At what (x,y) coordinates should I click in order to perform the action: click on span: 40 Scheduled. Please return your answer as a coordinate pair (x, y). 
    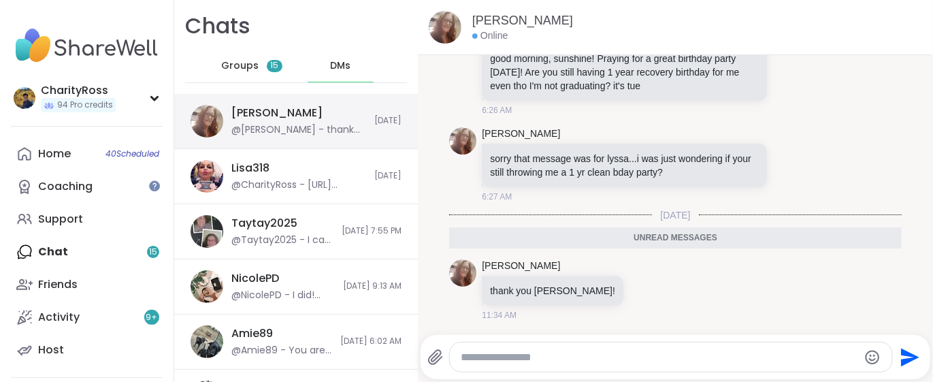
    Looking at the image, I should click on (132, 154).